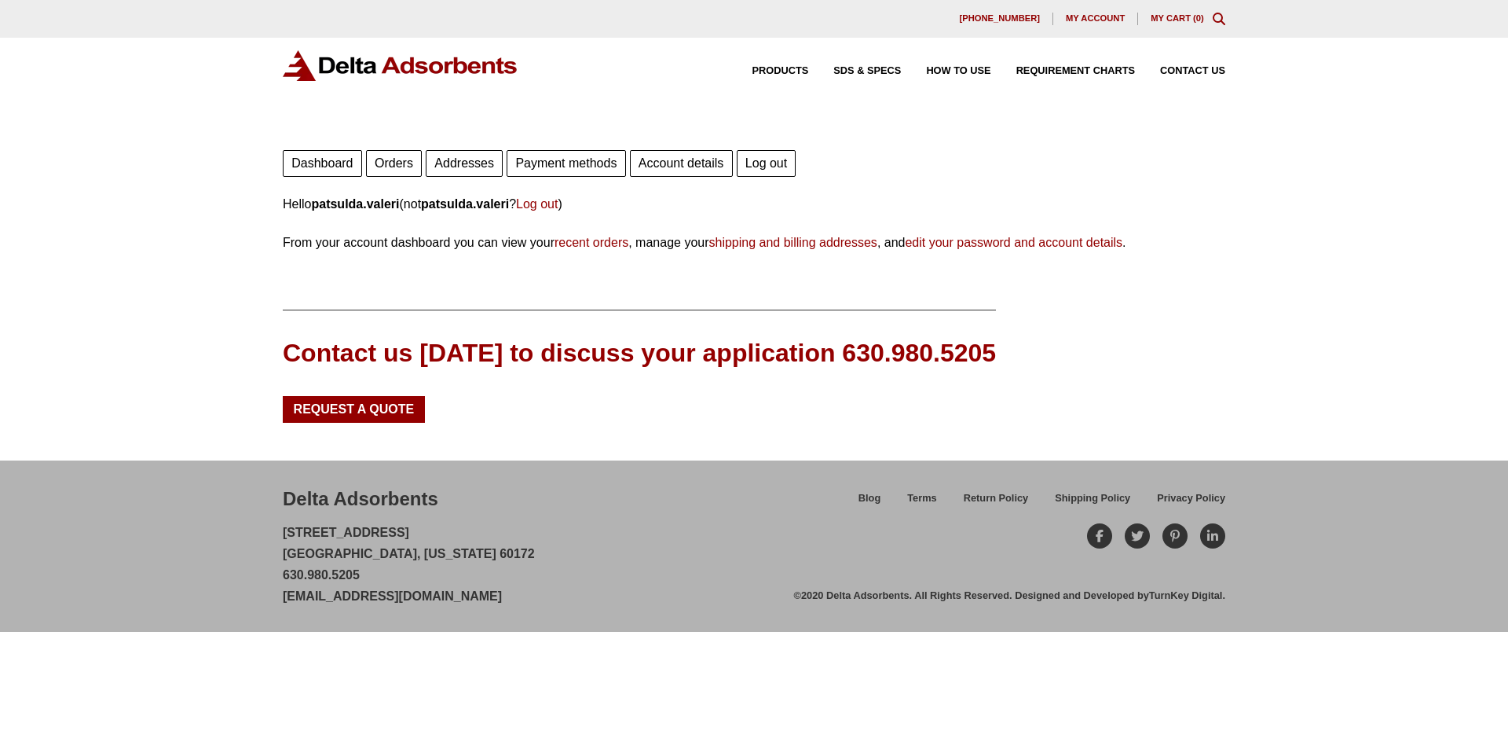 The width and height of the screenshot is (1508, 749). What do you see at coordinates (921, 498) in the screenshot?
I see `span: Terms` at bounding box center [921, 498].